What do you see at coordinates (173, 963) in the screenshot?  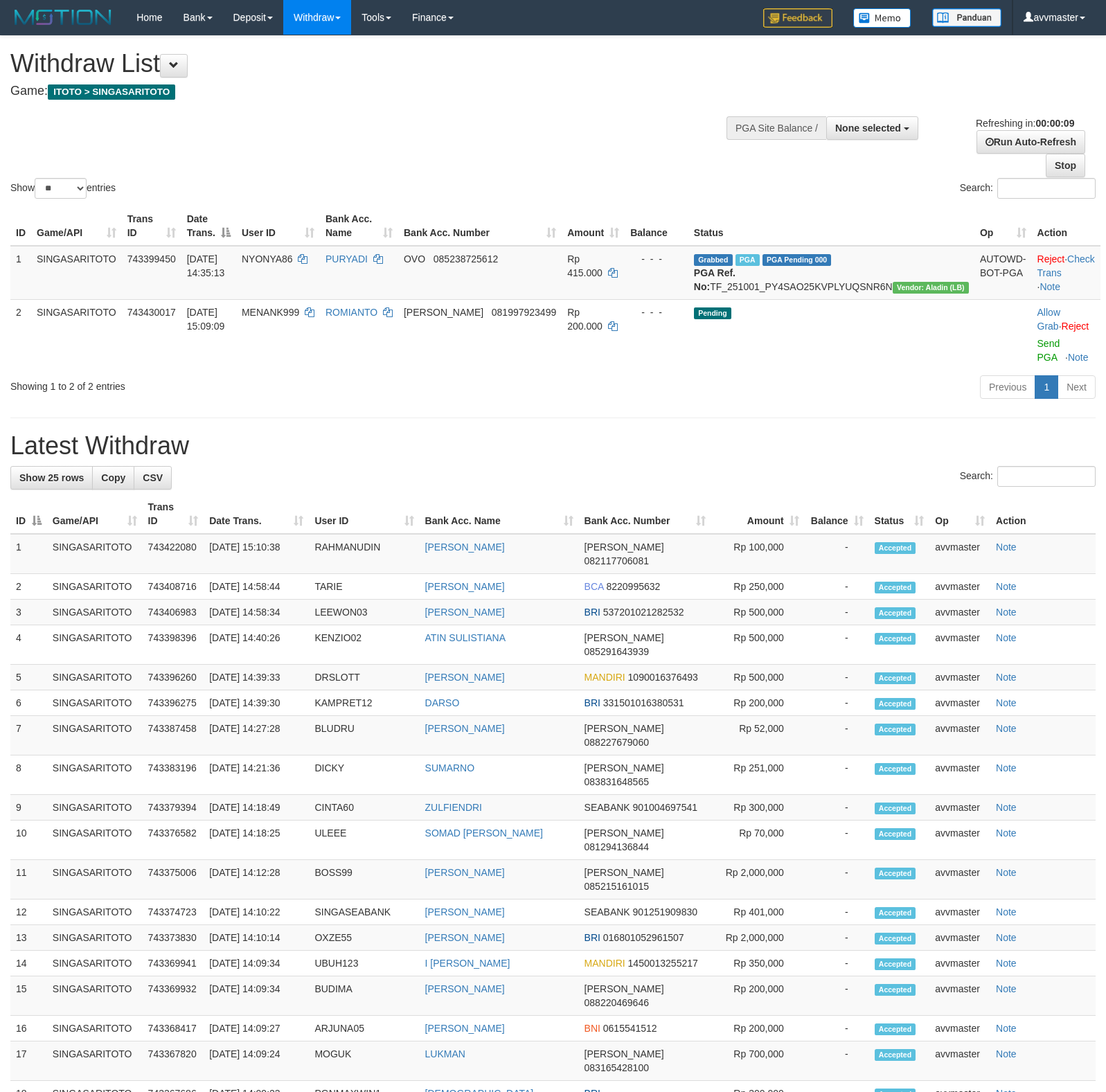 I see `td: 743369941` at bounding box center [173, 963].